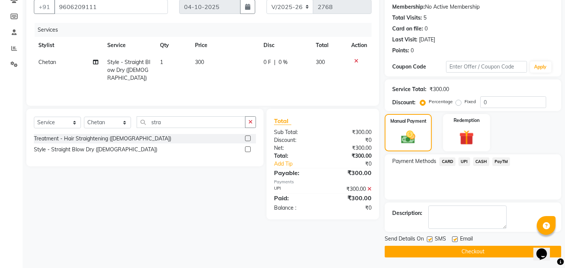 Image resolution: width=565 pixels, height=268 pixels. I want to click on button: Apply, so click(540, 67).